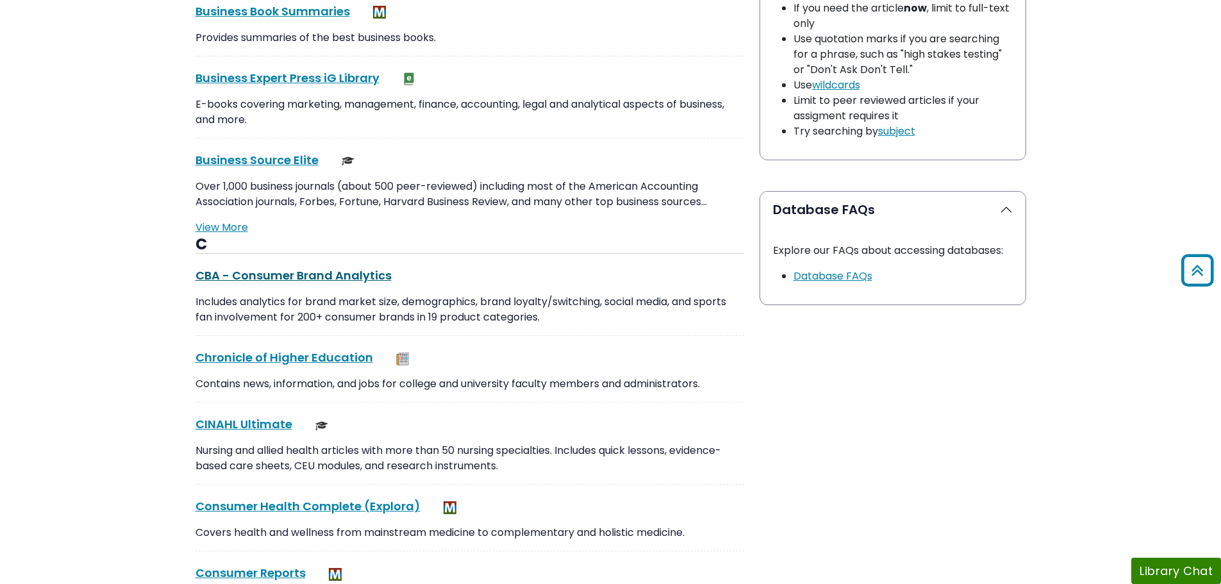 The height and width of the screenshot is (584, 1221). What do you see at coordinates (403, 359) in the screenshot?
I see `img: Newspapers` at bounding box center [403, 359].